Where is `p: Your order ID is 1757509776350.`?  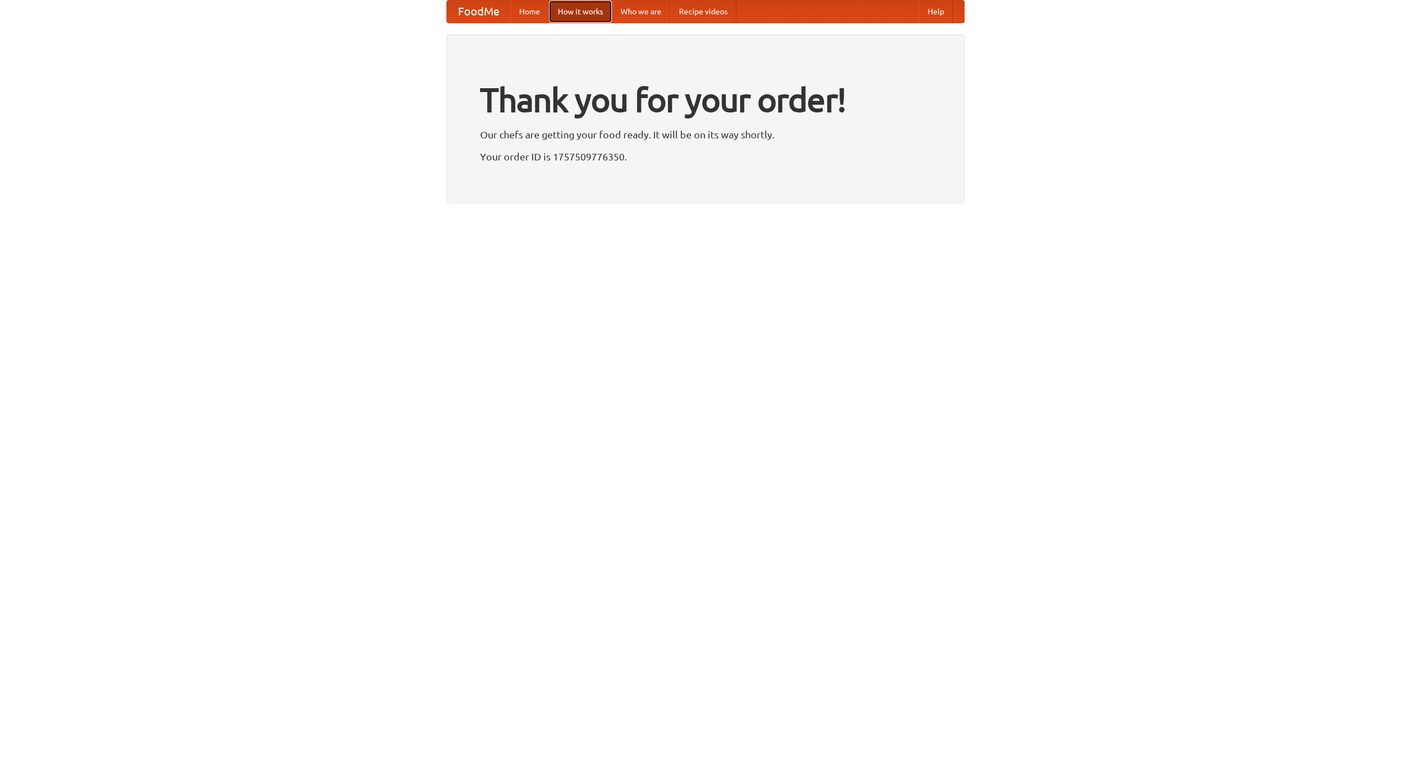
p: Your order ID is 1757509776350. is located at coordinates (706, 157).